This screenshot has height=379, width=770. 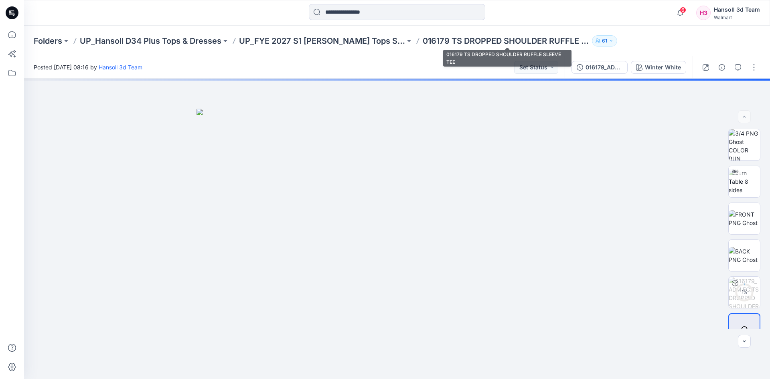 I want to click on div: Walmart, so click(x=737, y=17).